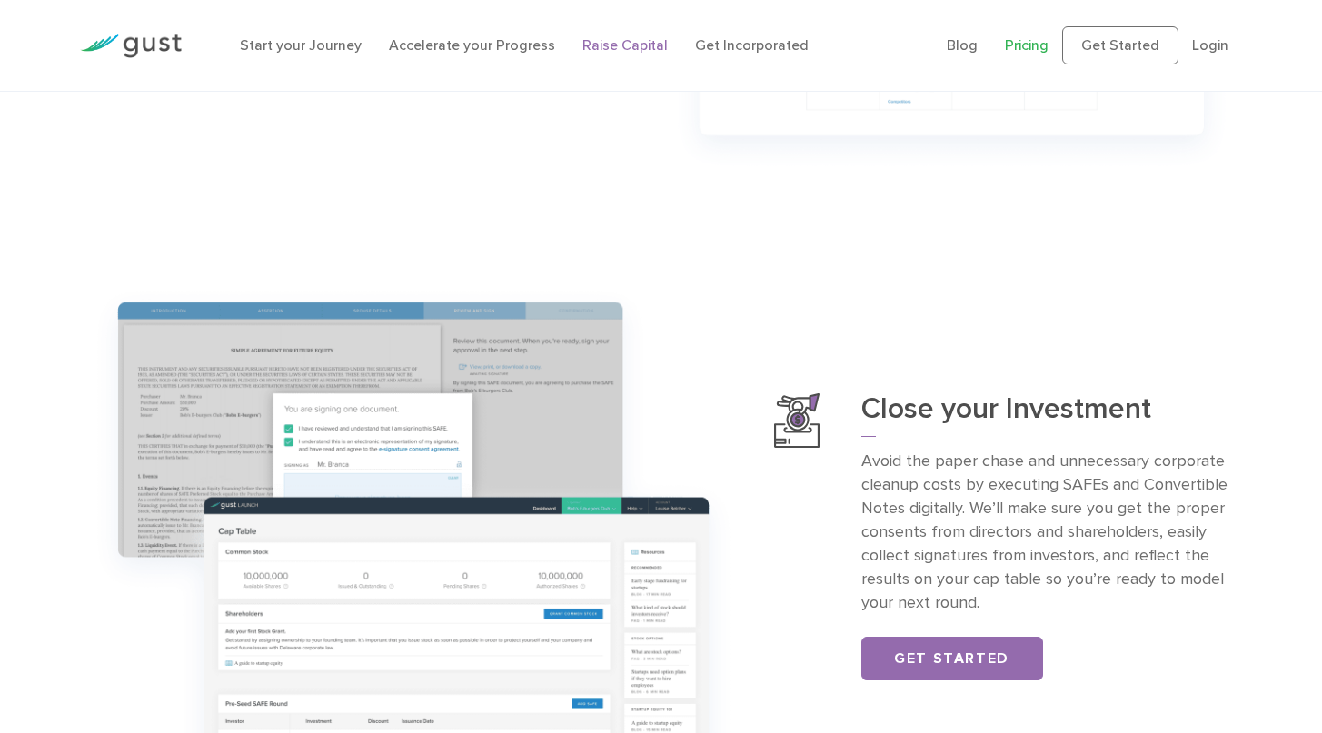 Image resolution: width=1322 pixels, height=733 pixels. Describe the element at coordinates (1052, 532) in the screenshot. I see `p: Avoid the paper chase and unnecessary corporate cleanup costs by executing SAFEs and Convertible ...` at that location.